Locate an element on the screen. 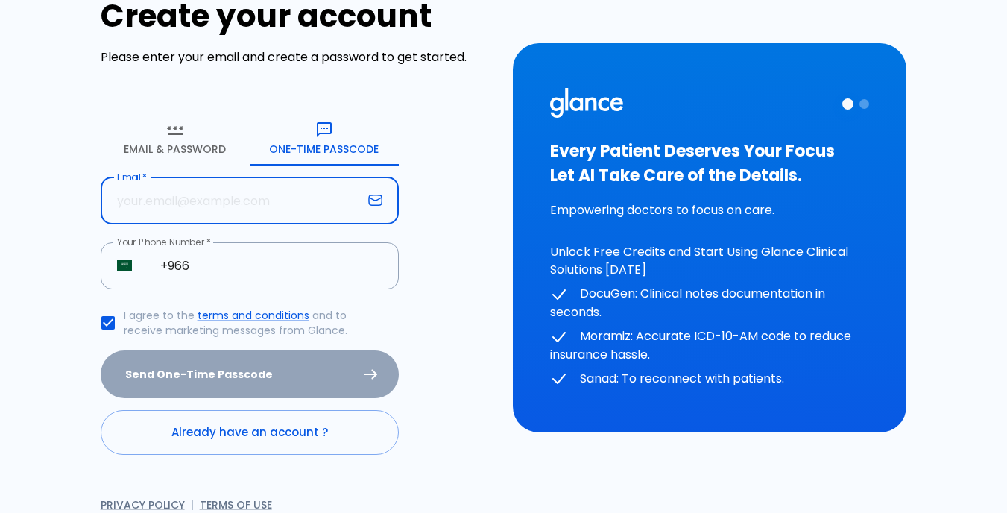  p: Sanad: To reconnect with patients. is located at coordinates (710, 379).